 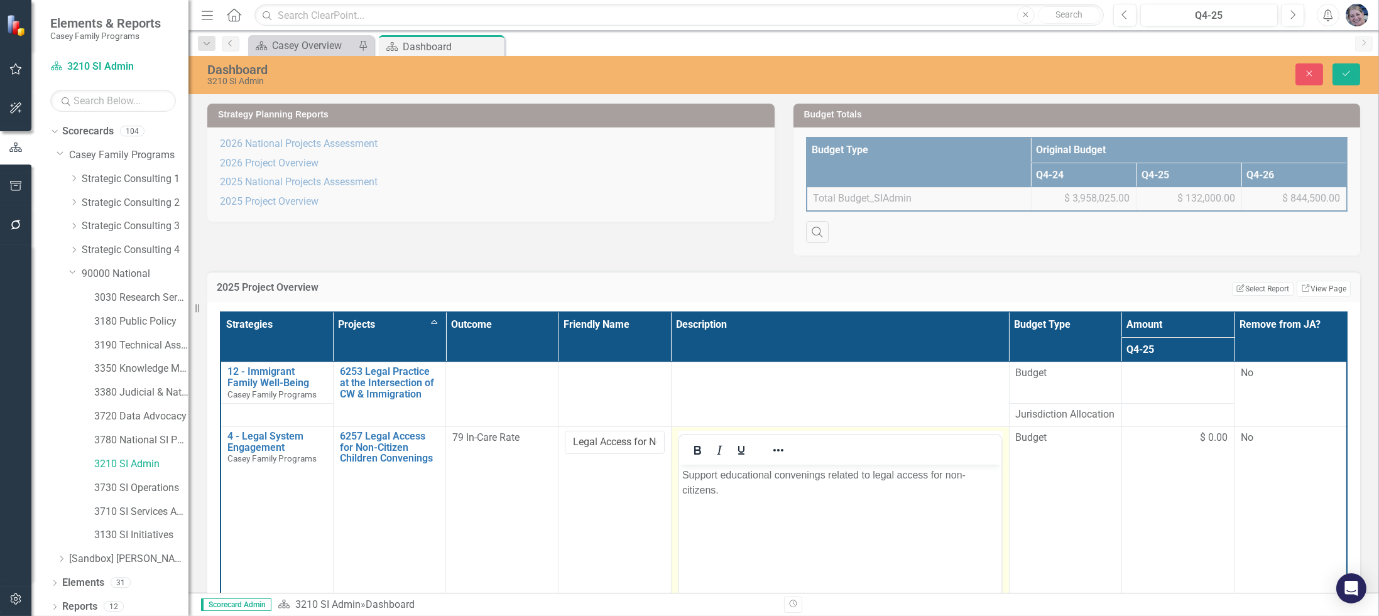 What do you see at coordinates (114, 607) in the screenshot?
I see `div: 12` at bounding box center [114, 607].